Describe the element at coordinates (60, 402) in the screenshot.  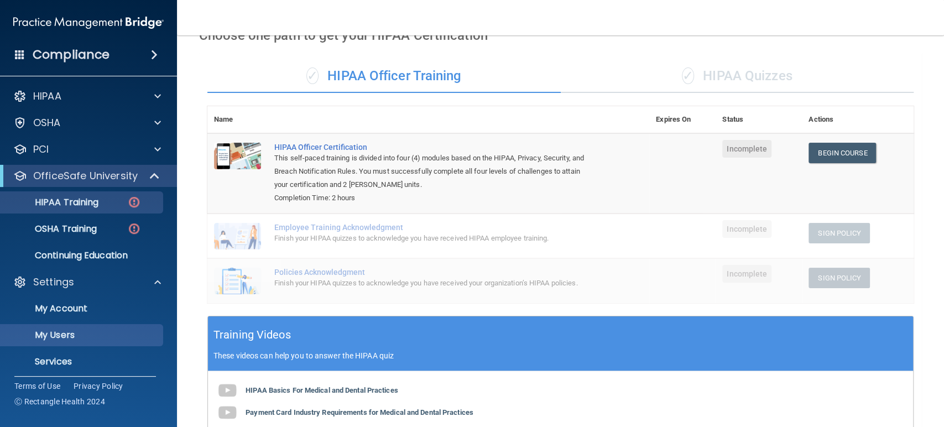
I see `span: Ⓒ Rectangle Health 2024` at that location.